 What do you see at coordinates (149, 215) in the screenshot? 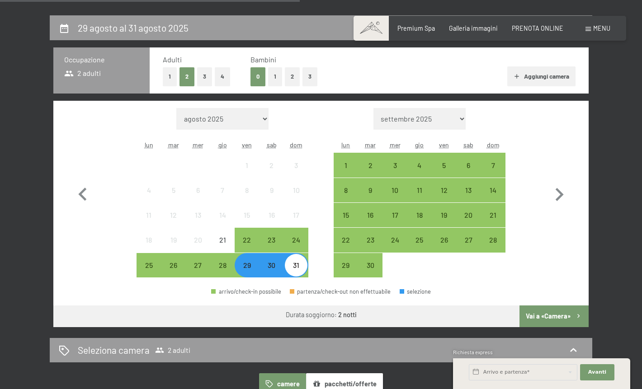
I see `div: Mon Aug 11 2025` at bounding box center [149, 215].